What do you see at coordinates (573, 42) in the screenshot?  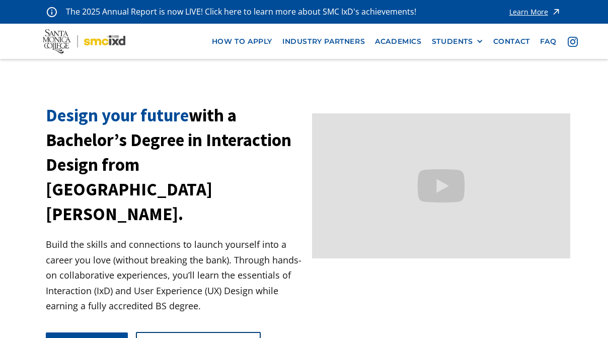 I see `img: icon - instagram` at bounding box center [573, 42].